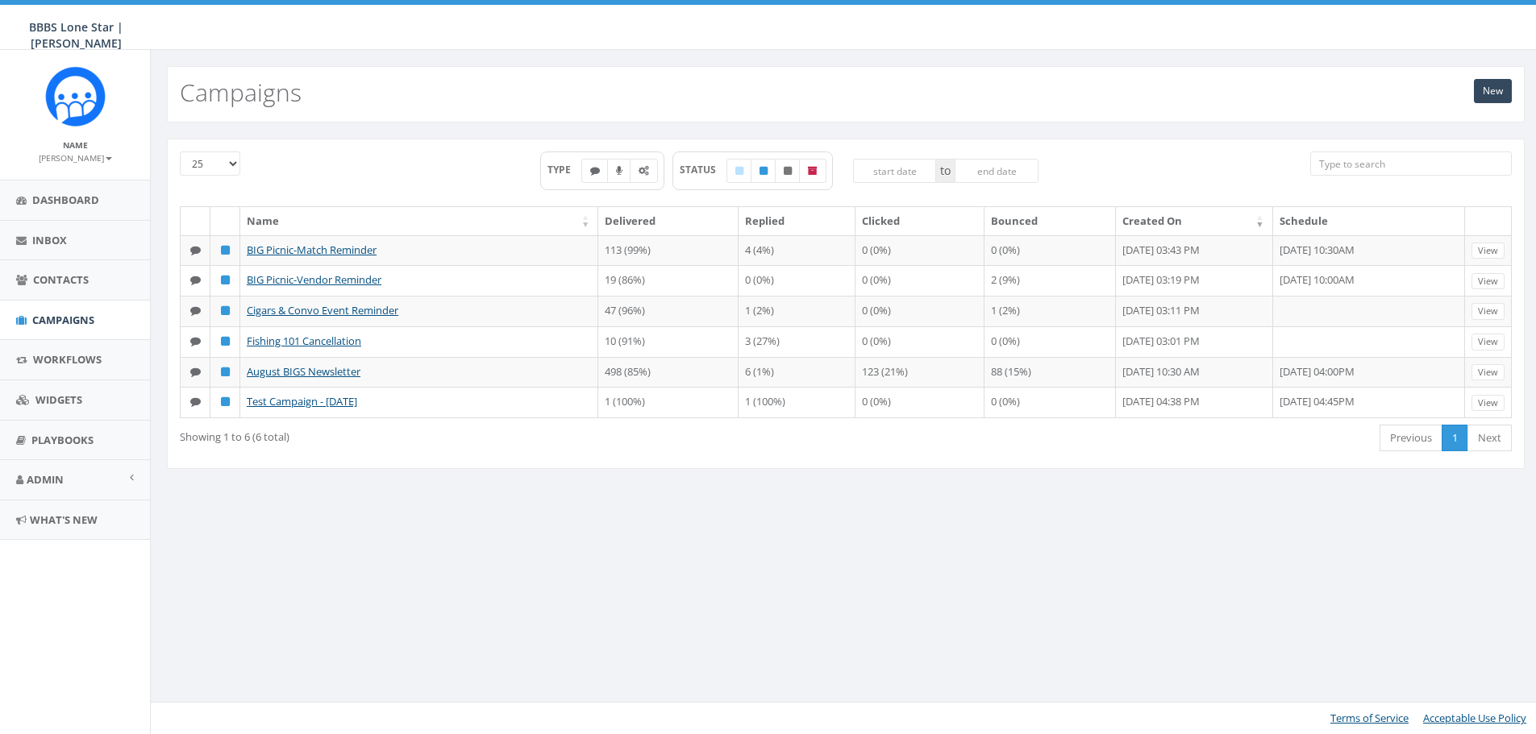  Describe the element at coordinates (763, 171) in the screenshot. I see `label: Published` at that location.